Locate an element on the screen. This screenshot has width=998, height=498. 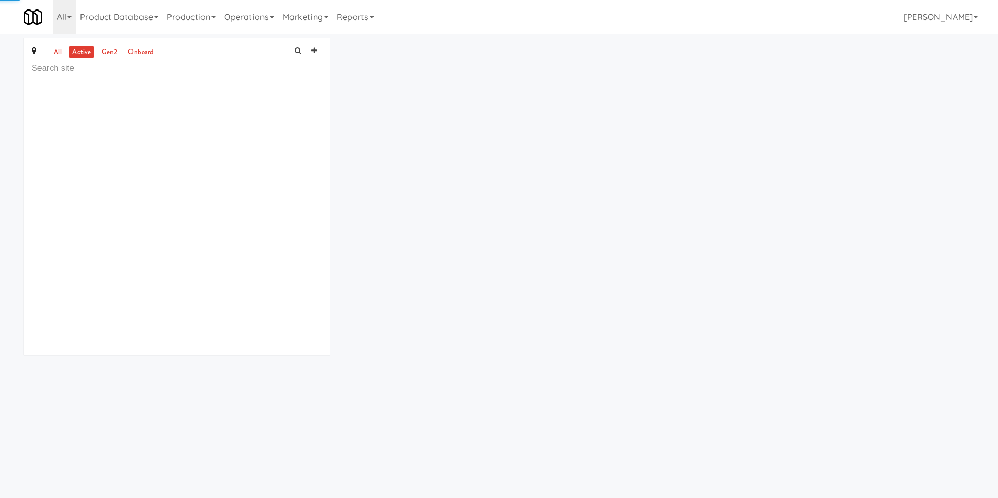
a: active is located at coordinates (82, 52).